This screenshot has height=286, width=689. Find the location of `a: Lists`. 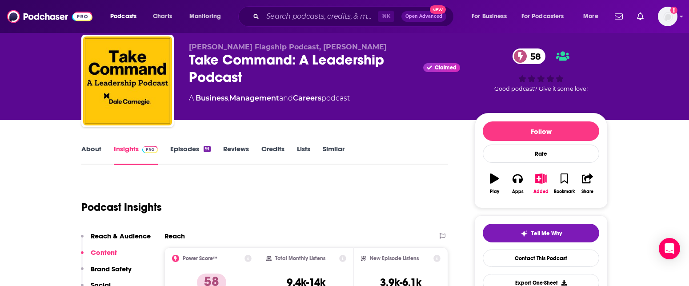

a: Lists is located at coordinates (304, 155).